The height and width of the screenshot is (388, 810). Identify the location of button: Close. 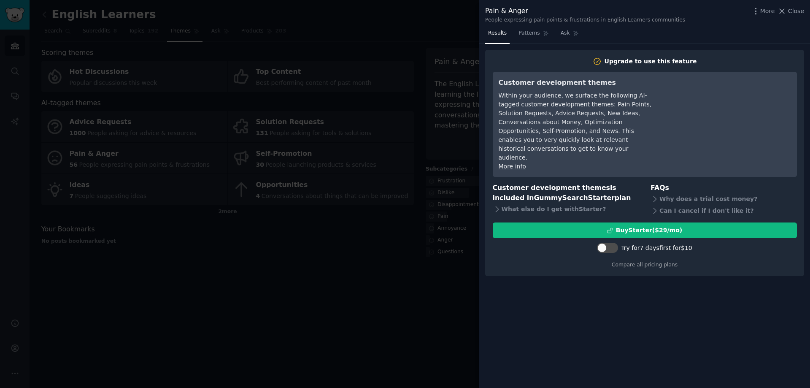
(791, 11).